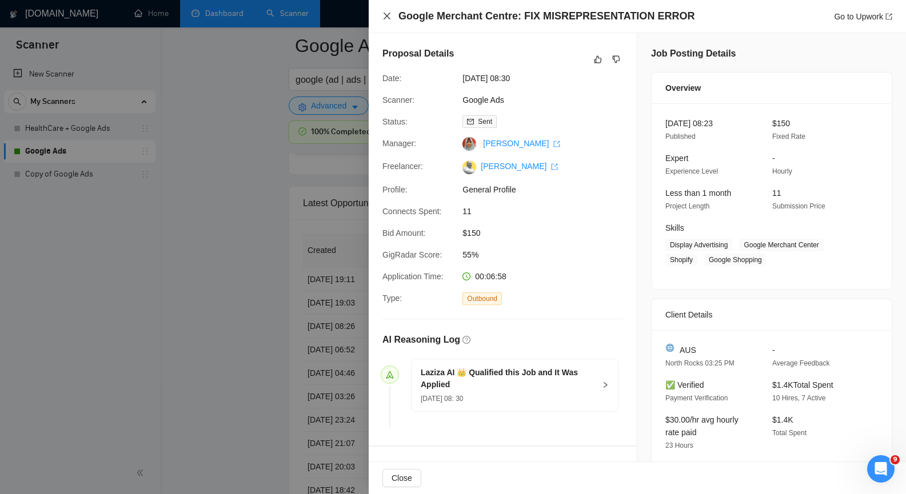 Image resolution: width=906 pixels, height=494 pixels. What do you see at coordinates (782, 171) in the screenshot?
I see `span: Hourly` at bounding box center [782, 171].